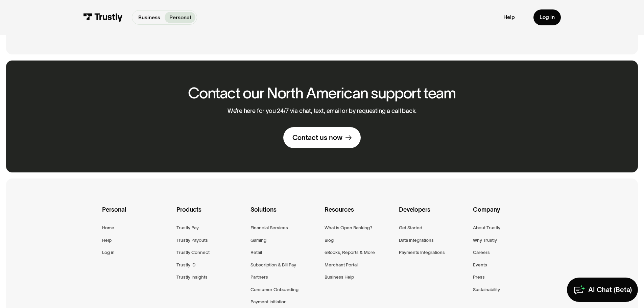 The height and width of the screenshot is (308, 644). What do you see at coordinates (149, 17) in the screenshot?
I see `a: Business` at bounding box center [149, 17].